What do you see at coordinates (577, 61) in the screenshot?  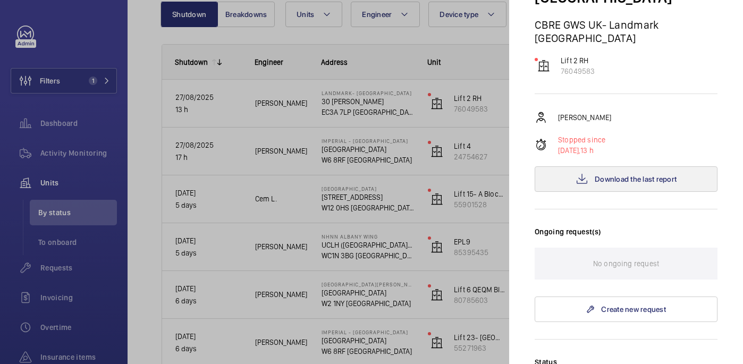 I see `p: Lift 2 RH` at bounding box center [577, 61].